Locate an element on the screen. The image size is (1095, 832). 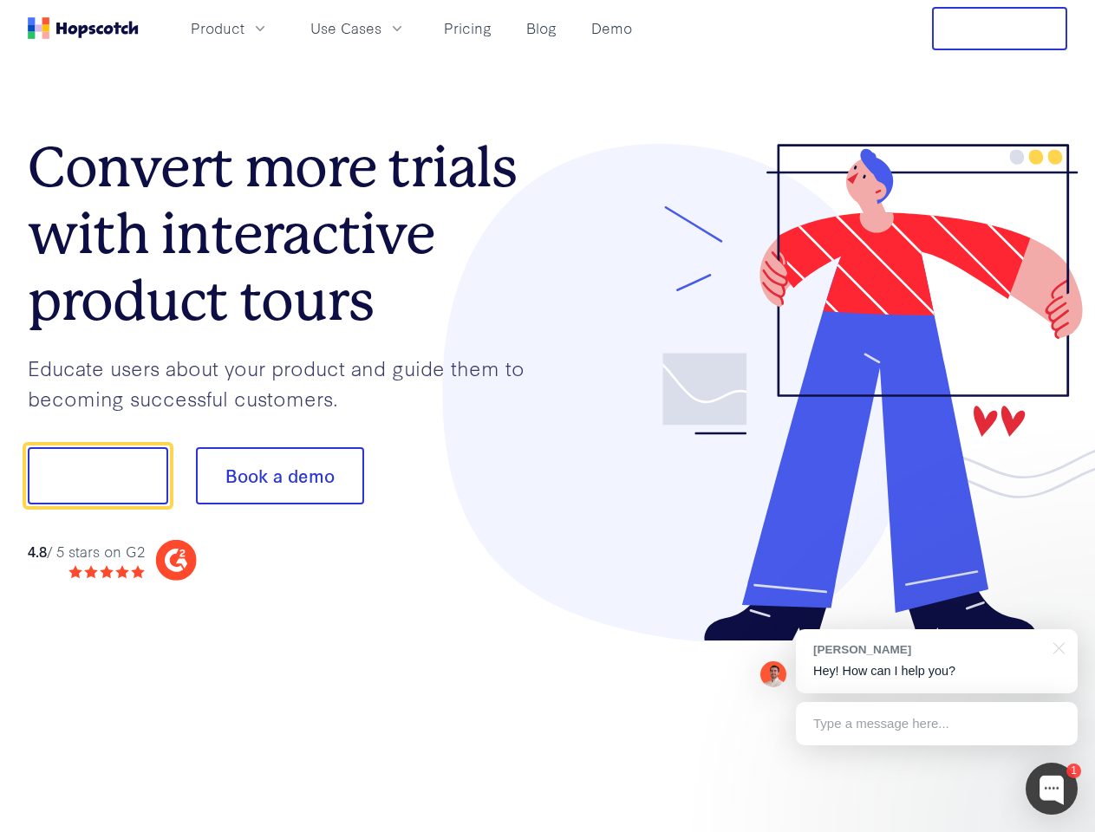
a: Book a demo is located at coordinates (280, 476).